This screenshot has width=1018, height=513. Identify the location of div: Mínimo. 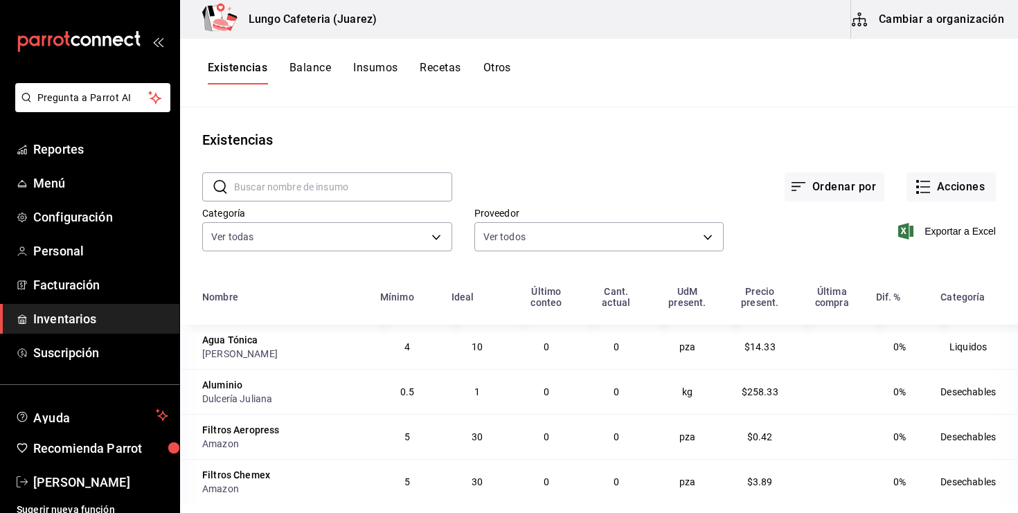
(397, 297).